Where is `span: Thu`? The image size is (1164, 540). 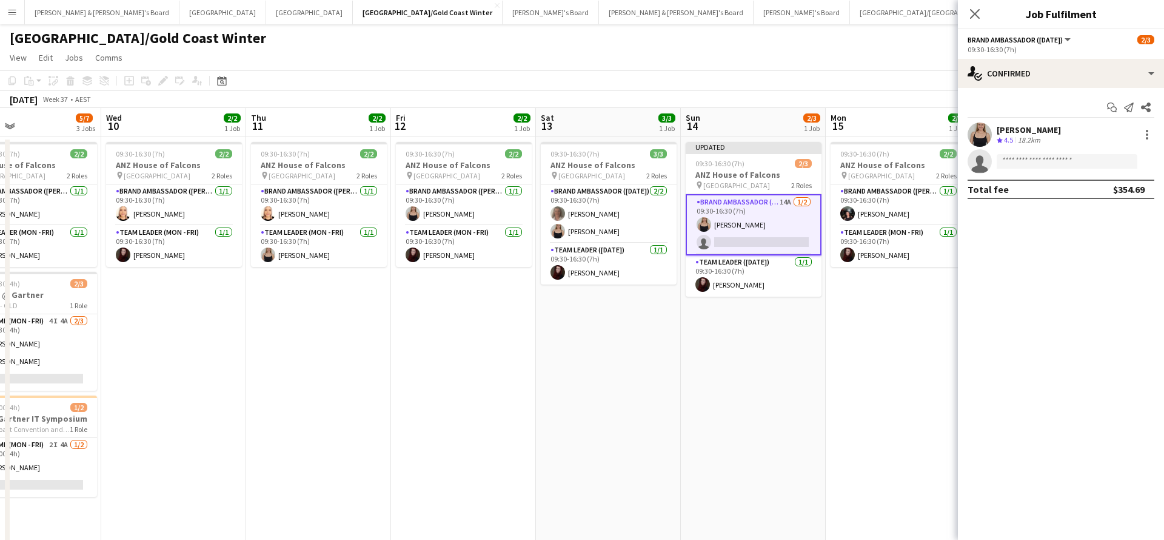
span: Thu is located at coordinates (258, 118).